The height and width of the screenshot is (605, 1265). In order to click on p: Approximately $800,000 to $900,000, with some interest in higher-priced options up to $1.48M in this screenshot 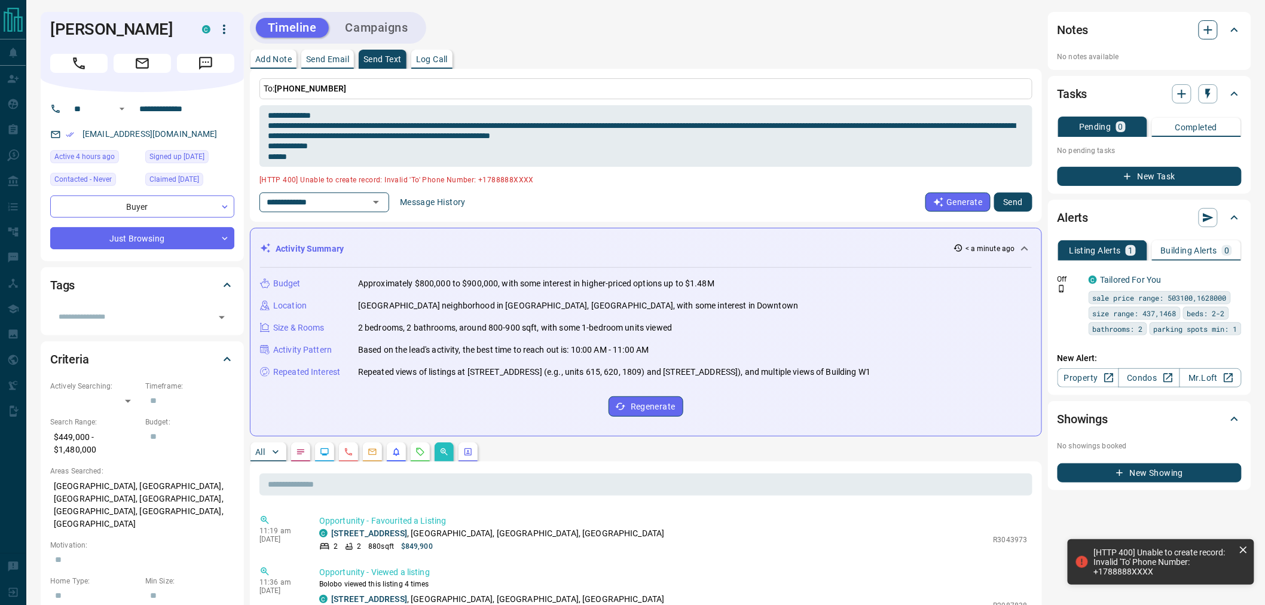, I will do `click(536, 283)`.